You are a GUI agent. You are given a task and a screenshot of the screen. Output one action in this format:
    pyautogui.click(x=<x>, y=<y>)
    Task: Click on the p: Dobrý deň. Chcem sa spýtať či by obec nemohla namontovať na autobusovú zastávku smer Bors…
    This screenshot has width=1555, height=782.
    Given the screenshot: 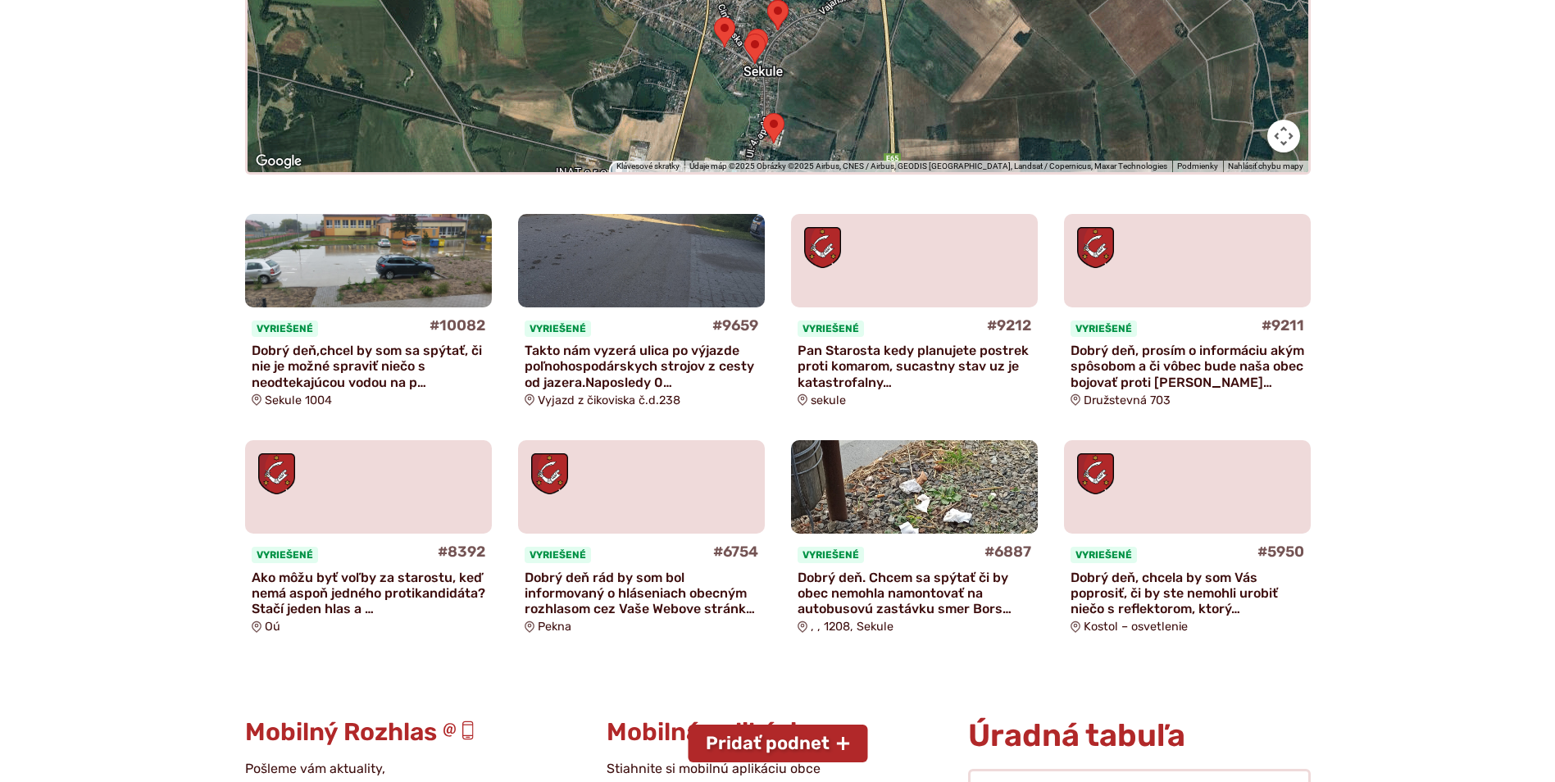 What is the action you would take?
    pyautogui.click(x=914, y=594)
    